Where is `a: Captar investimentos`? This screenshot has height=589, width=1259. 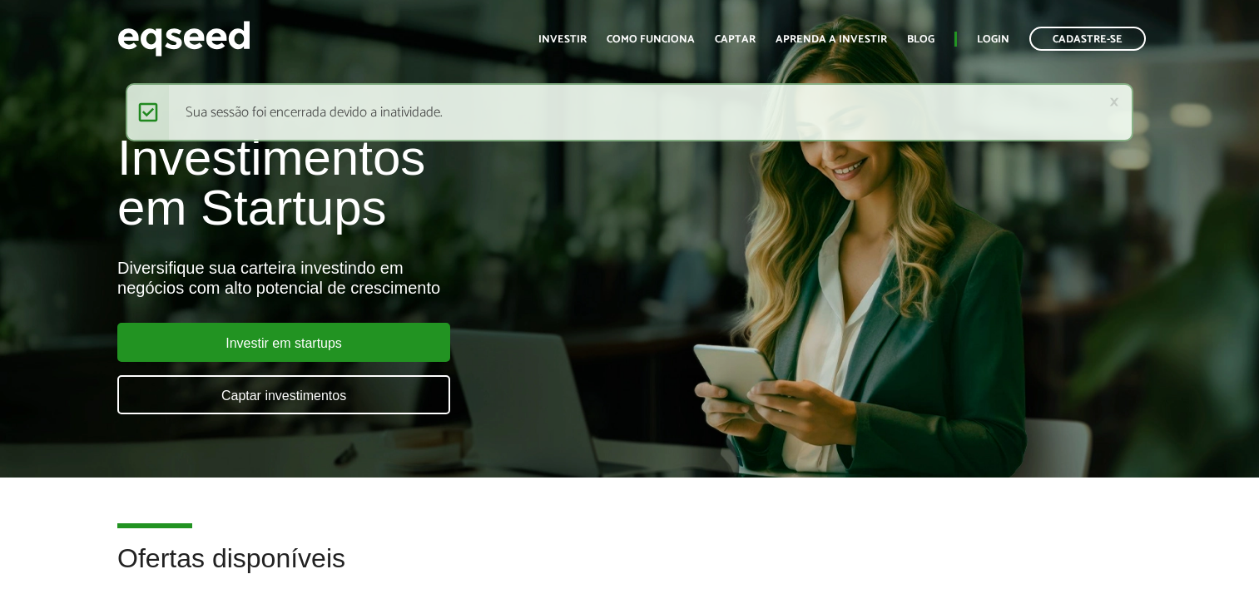 a: Captar investimentos is located at coordinates (284, 395).